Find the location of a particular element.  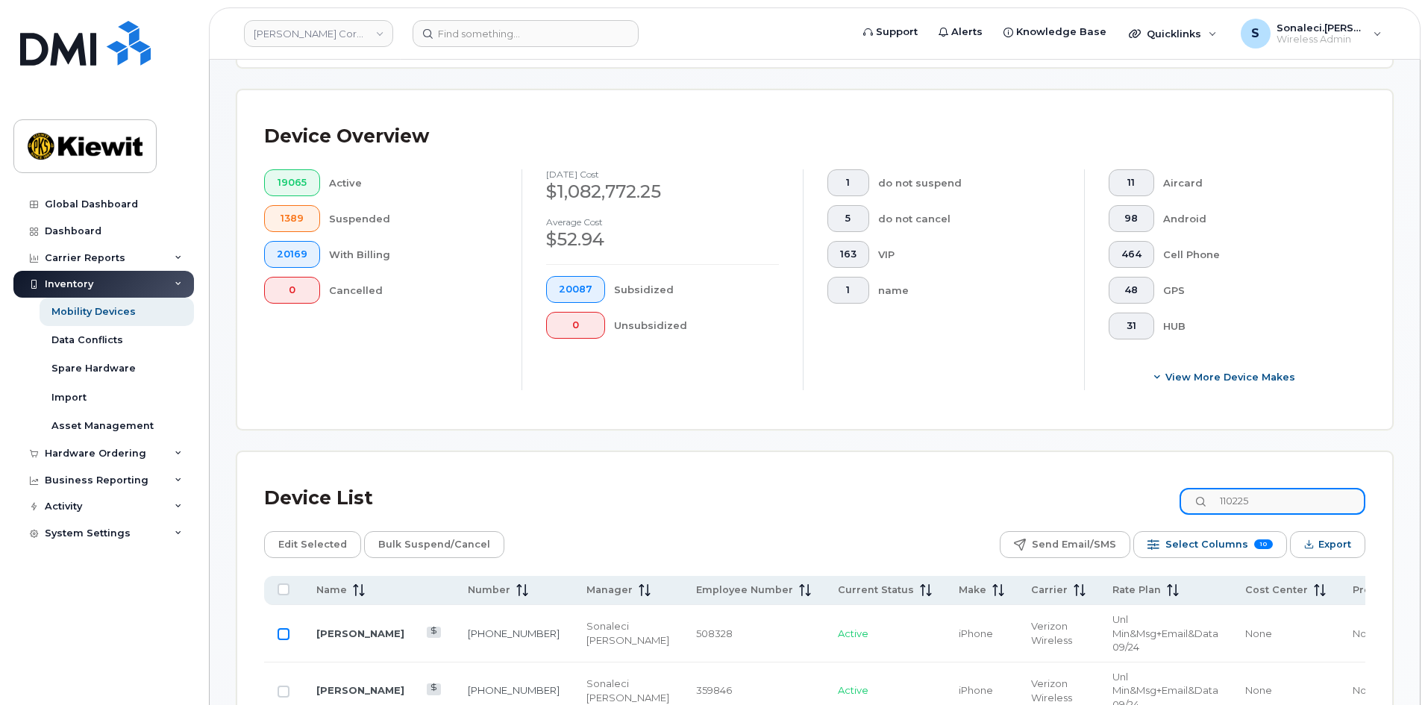

span: Number is located at coordinates (489, 590).